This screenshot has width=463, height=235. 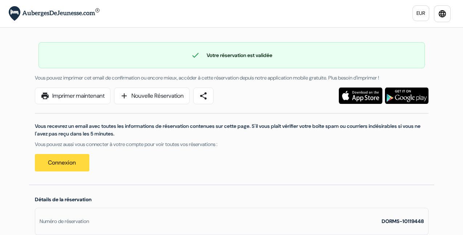 I want to click on p: Vous pouvez aussi vous connecter à votre compte pour voir toutes vos réservations :, so click(x=232, y=144).